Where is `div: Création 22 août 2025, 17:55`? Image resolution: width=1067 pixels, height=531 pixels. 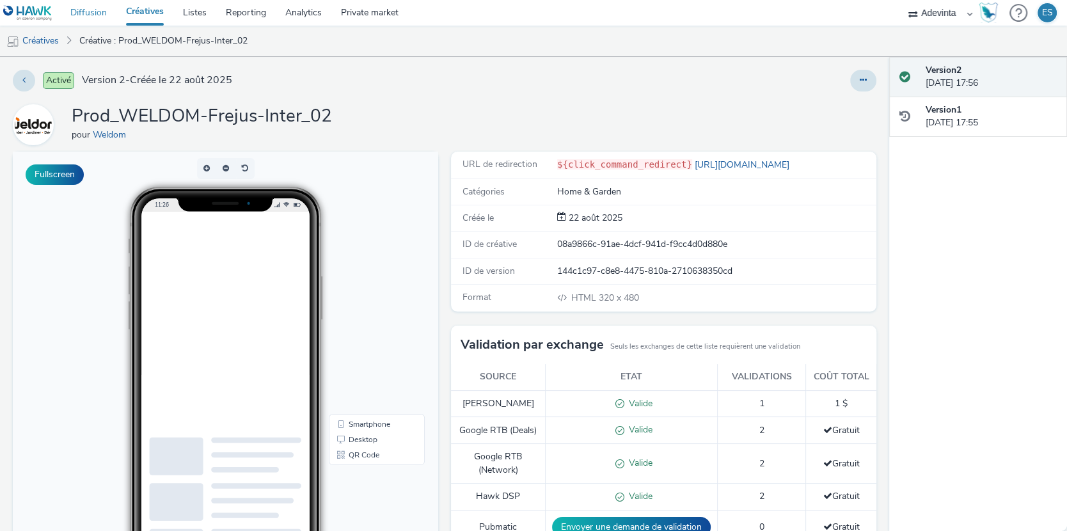
div: Création 22 août 2025, 17:55 is located at coordinates (594, 218).